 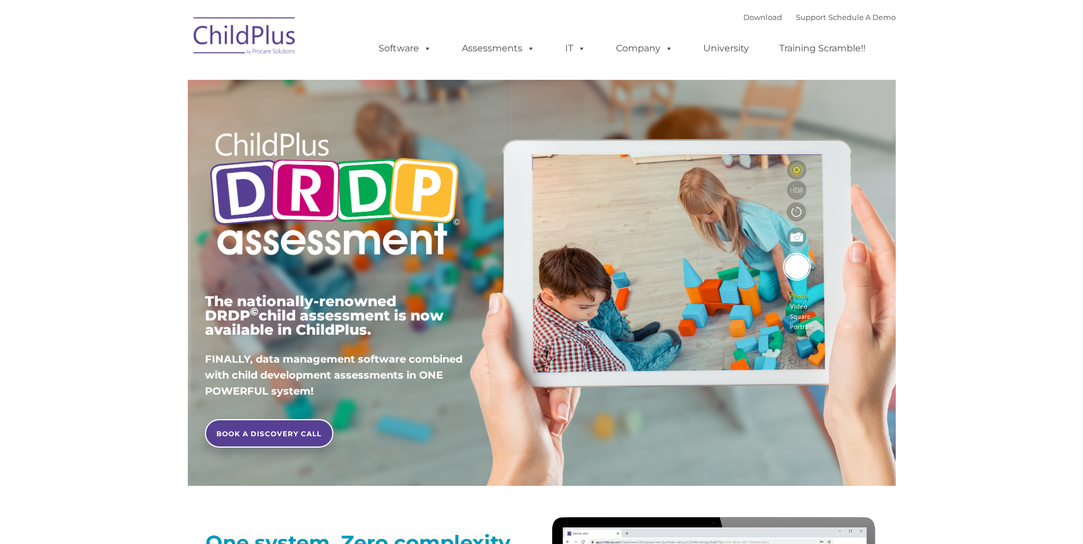 I want to click on a: Software, so click(x=405, y=49).